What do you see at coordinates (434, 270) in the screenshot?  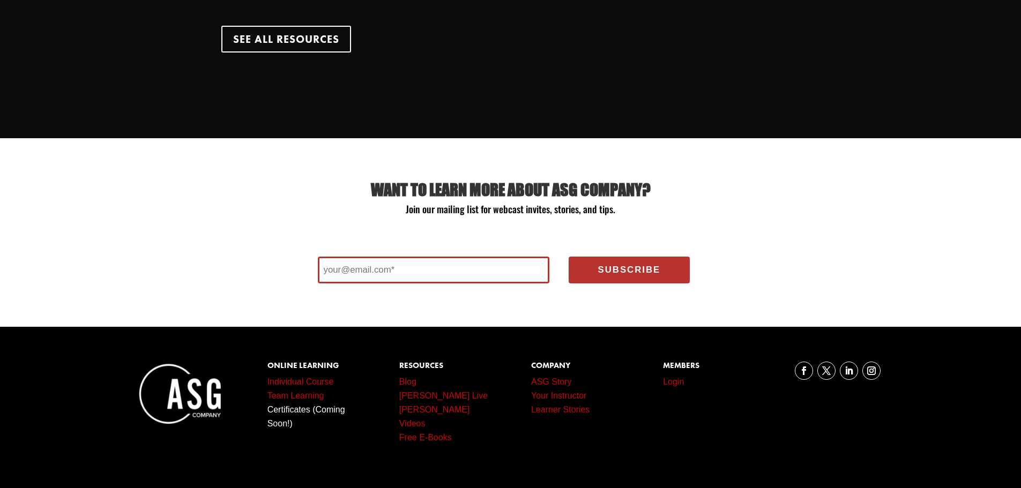 I see `input: your@email.com*` at bounding box center [434, 270].